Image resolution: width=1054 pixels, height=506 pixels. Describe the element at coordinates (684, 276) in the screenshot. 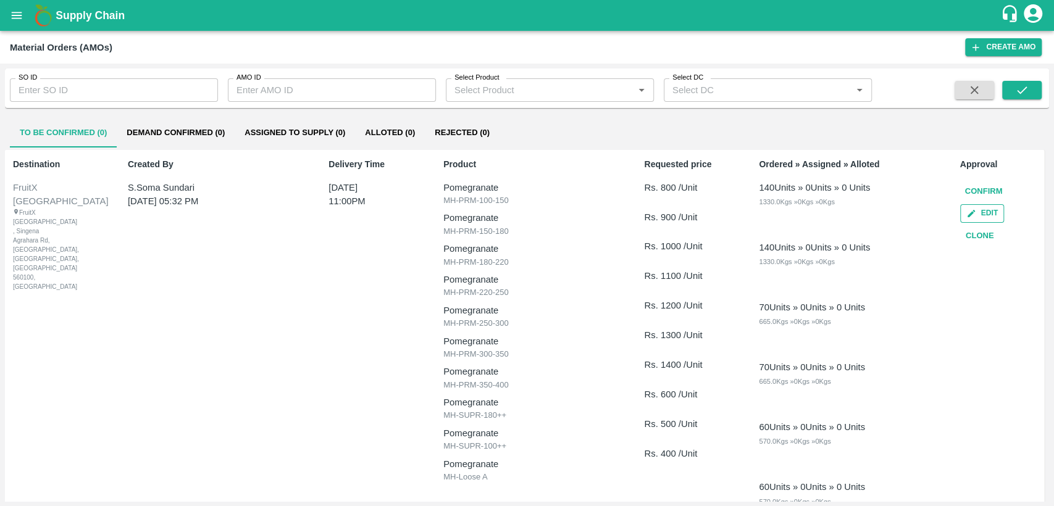

I see `p: Rs. 1100 /Unit` at that location.